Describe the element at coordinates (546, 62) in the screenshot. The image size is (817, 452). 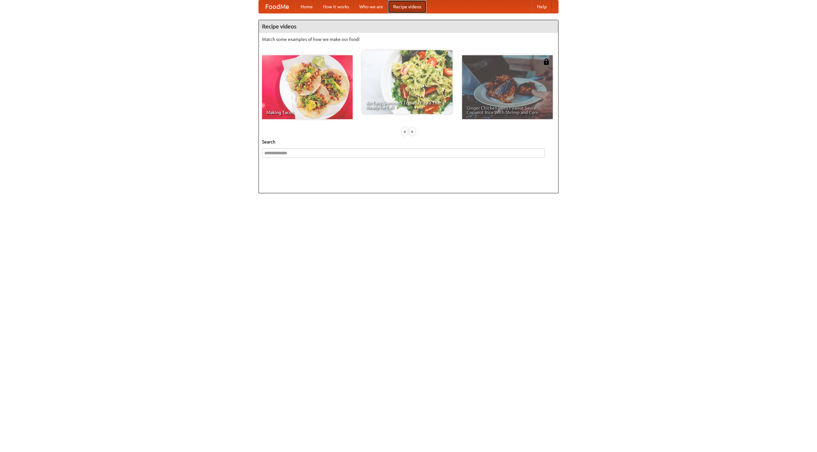
I see `img: 483408.png` at that location.